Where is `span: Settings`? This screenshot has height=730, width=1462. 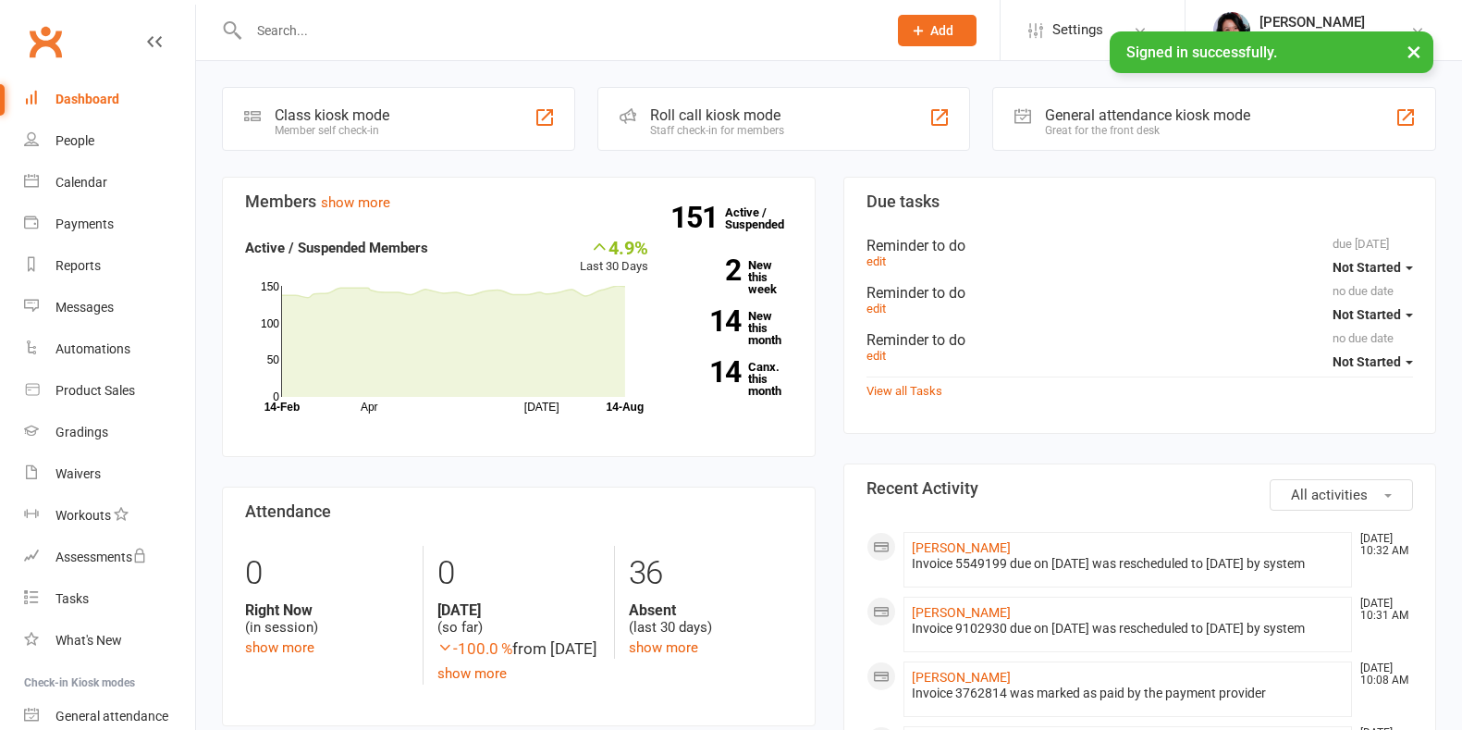 span: Settings is located at coordinates (1077, 30).